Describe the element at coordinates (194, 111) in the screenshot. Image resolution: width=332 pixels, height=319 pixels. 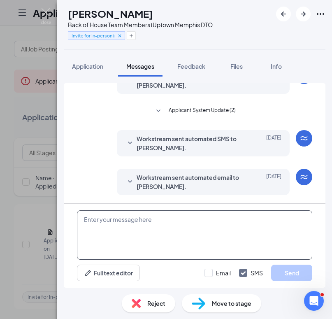
I see `button: SmallChevronDownApplicant System Update (2)` at that location.